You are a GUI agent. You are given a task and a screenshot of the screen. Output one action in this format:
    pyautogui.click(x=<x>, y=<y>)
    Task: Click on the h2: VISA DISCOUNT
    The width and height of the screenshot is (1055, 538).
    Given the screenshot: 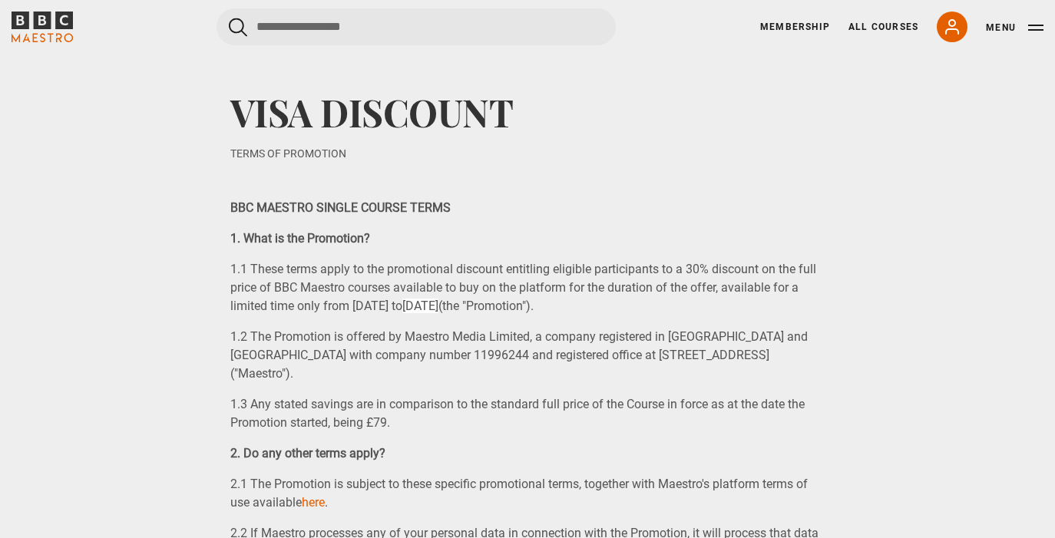 What is the action you would take?
    pyautogui.click(x=528, y=94)
    